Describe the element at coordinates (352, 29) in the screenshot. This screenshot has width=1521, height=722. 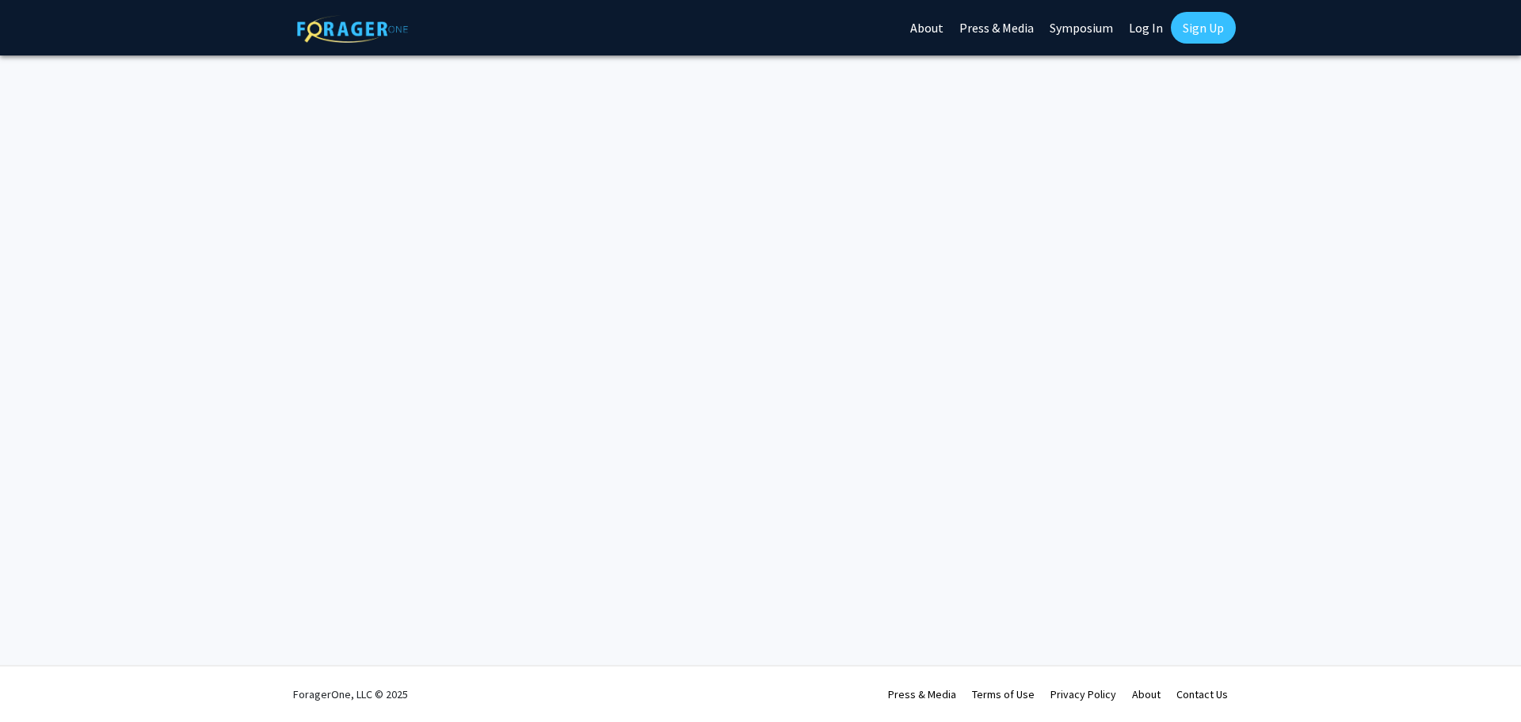
I see `img: ForagerOne Logo` at that location.